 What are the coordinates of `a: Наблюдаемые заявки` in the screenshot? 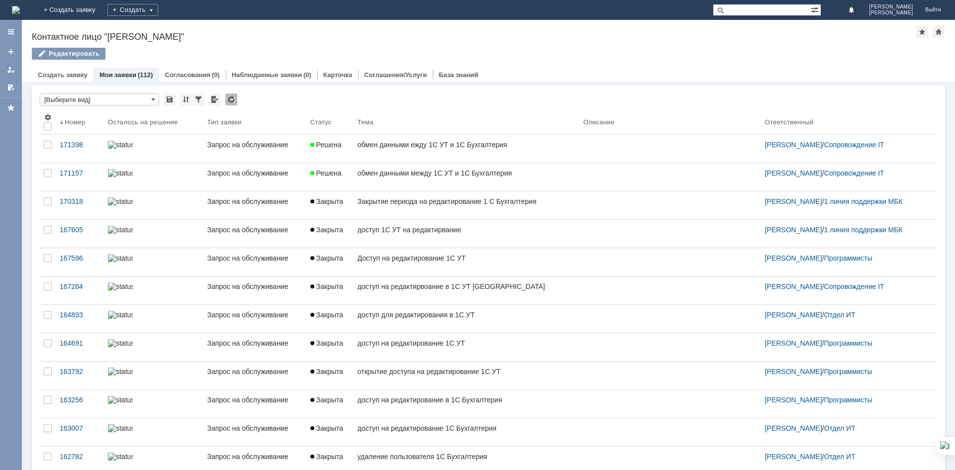 It's located at (267, 75).